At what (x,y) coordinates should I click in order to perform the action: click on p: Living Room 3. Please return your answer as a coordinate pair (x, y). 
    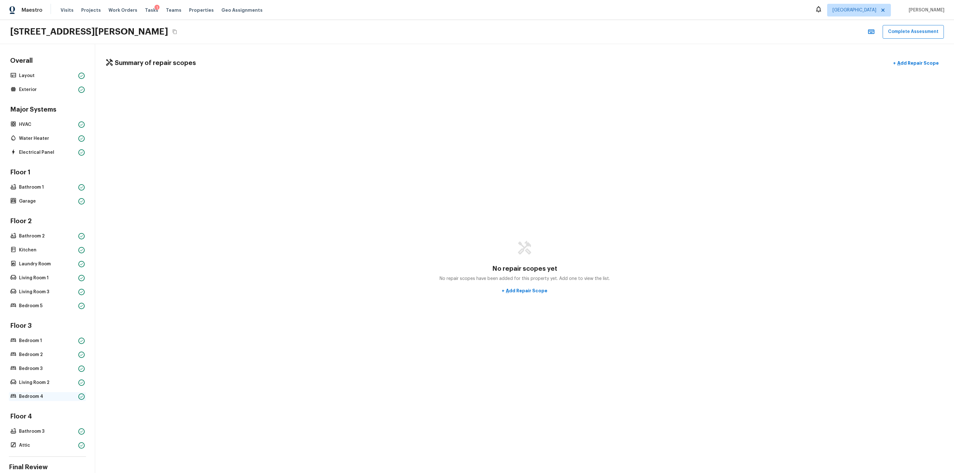
    Looking at the image, I should click on (47, 292).